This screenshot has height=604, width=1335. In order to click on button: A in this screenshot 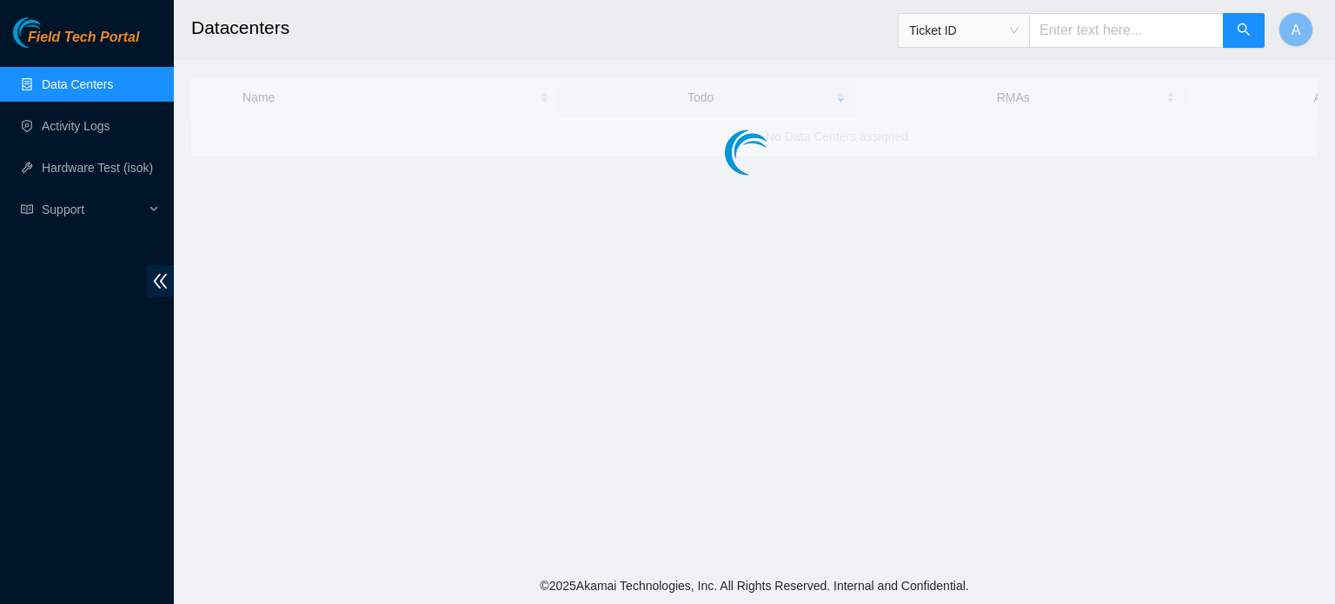, I will do `click(1296, 30)`.